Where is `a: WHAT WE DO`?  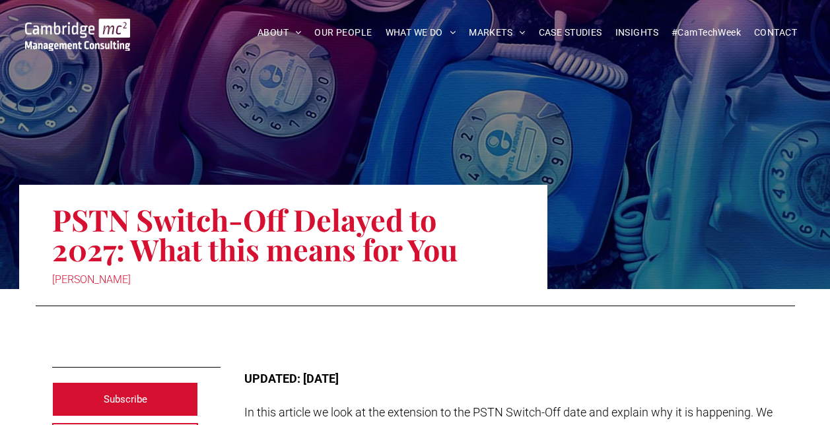 a: WHAT WE DO is located at coordinates (421, 32).